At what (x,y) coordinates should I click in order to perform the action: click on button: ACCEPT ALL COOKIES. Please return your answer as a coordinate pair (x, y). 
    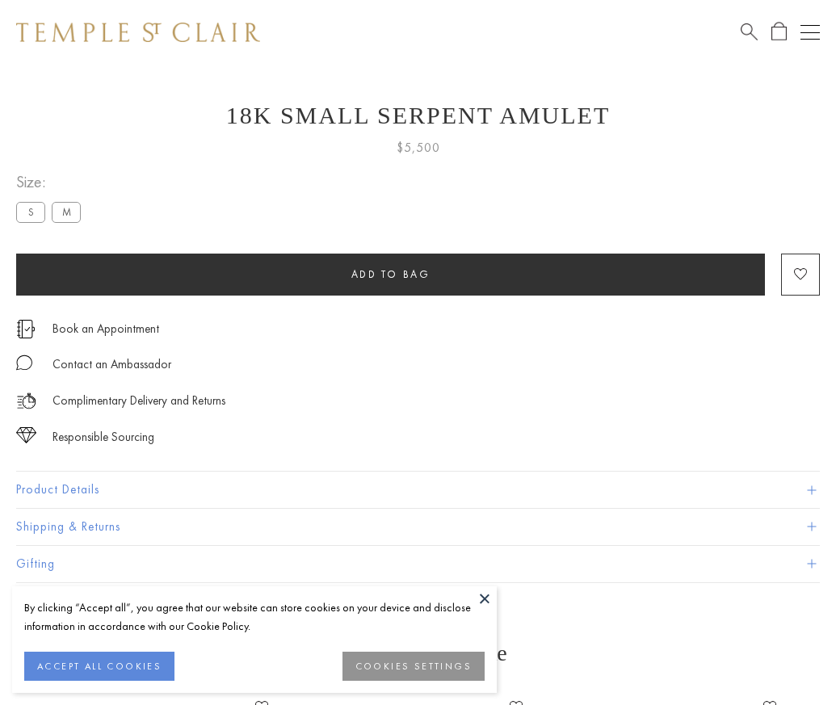
    Looking at the image, I should click on (99, 666).